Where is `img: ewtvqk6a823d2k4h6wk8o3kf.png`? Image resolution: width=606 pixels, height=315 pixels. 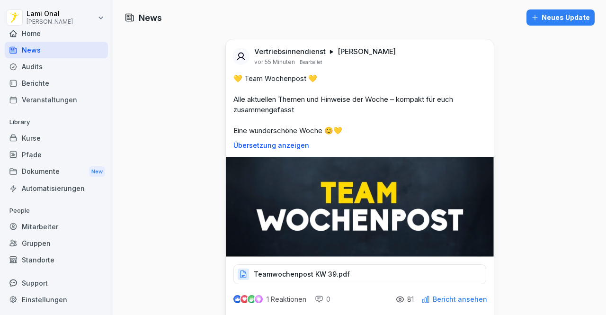
img: ewtvqk6a823d2k4h6wk8o3kf.png is located at coordinates (360, 206).